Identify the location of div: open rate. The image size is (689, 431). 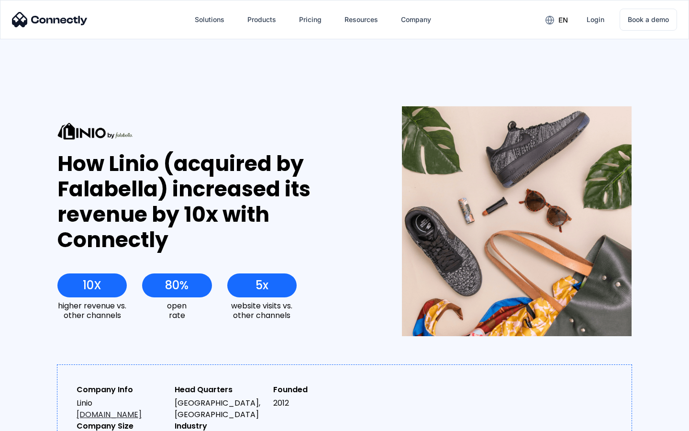
(177, 310).